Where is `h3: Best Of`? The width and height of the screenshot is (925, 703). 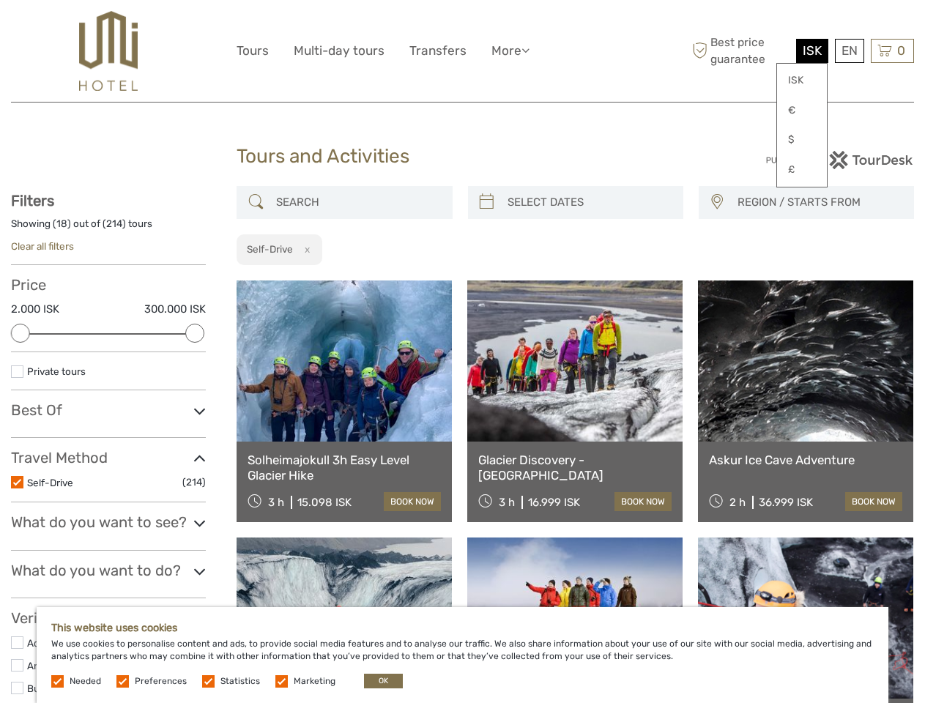 h3: Best Of is located at coordinates (108, 410).